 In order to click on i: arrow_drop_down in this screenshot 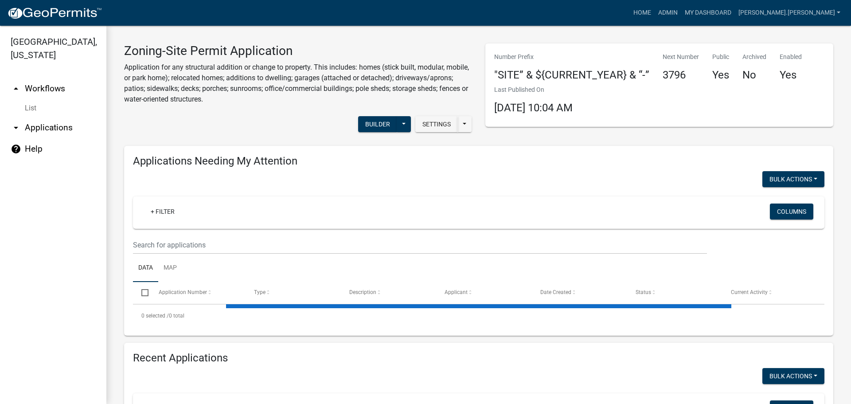, I will do `click(16, 128)`.